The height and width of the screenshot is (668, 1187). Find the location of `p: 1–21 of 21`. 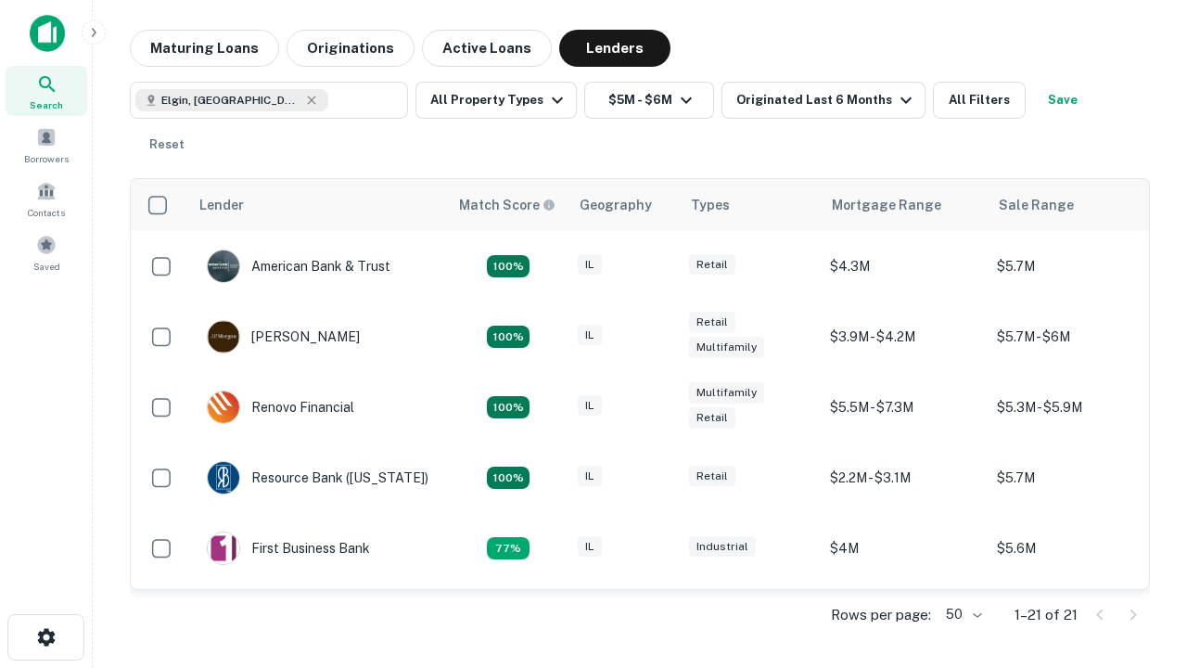

p: 1–21 of 21 is located at coordinates (1046, 615).